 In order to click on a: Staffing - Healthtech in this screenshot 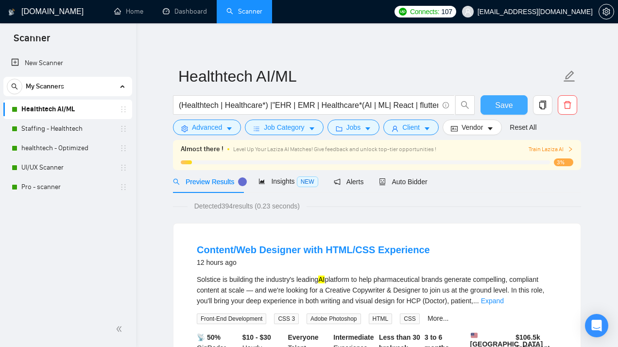, I will do `click(68, 129)`.